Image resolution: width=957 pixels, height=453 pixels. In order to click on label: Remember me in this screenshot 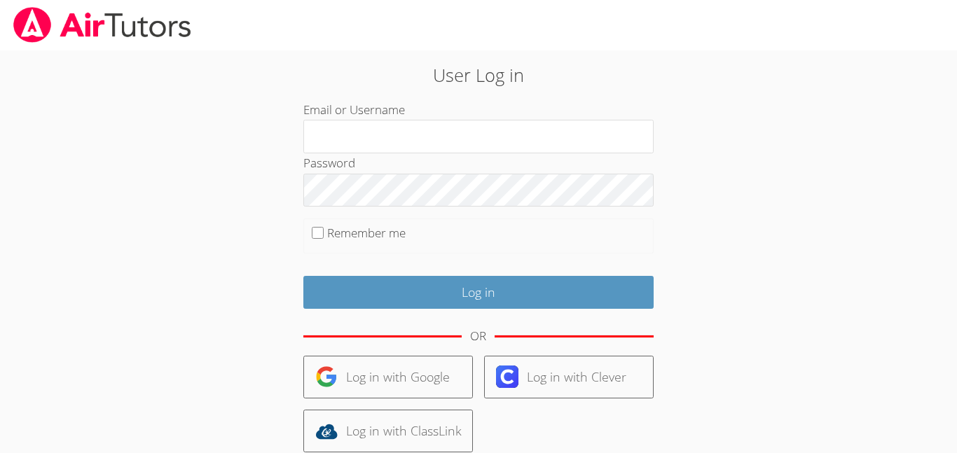, I will do `click(367, 233)`.